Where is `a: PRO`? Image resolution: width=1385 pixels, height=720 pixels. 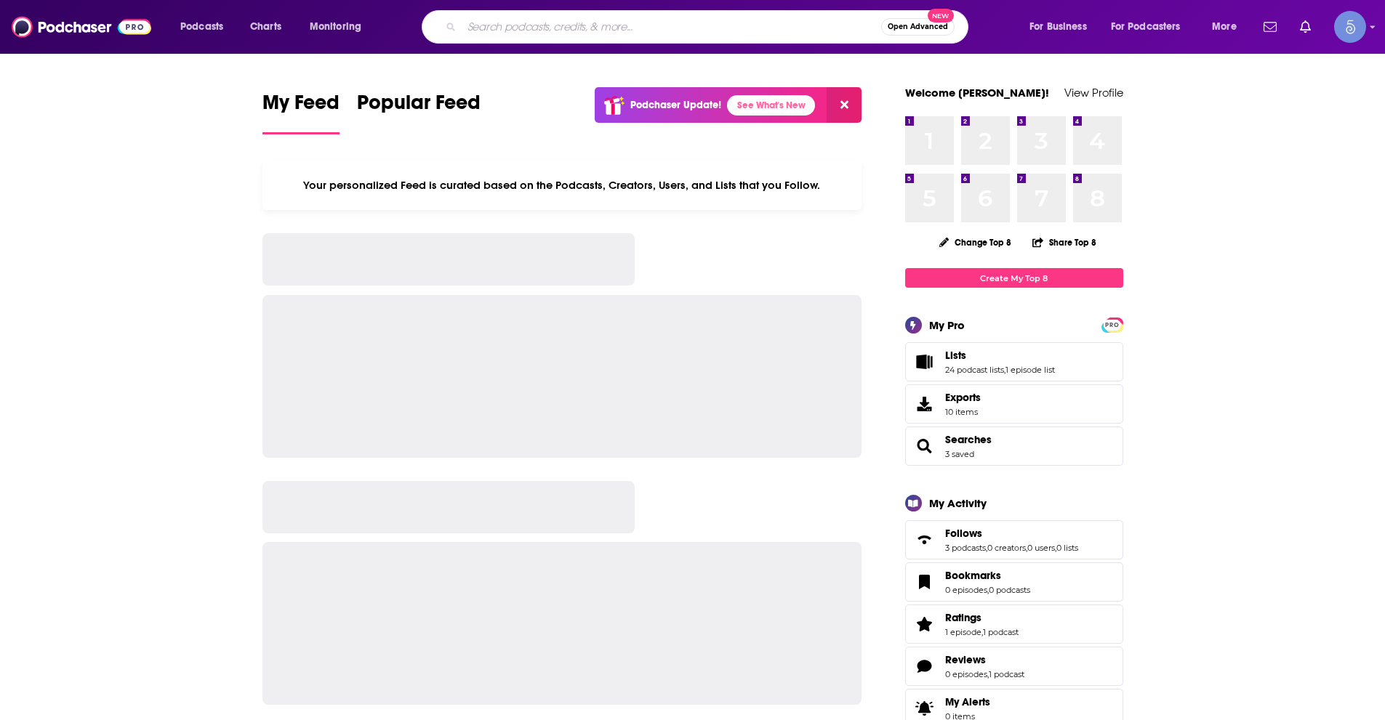 a: PRO is located at coordinates (1112, 324).